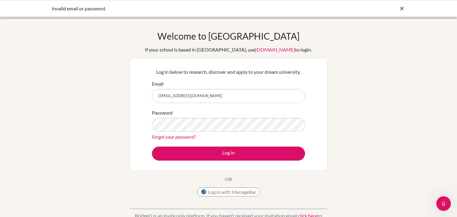 The width and height of the screenshot is (457, 217). I want to click on div: Invalid email or password., so click(183, 9).